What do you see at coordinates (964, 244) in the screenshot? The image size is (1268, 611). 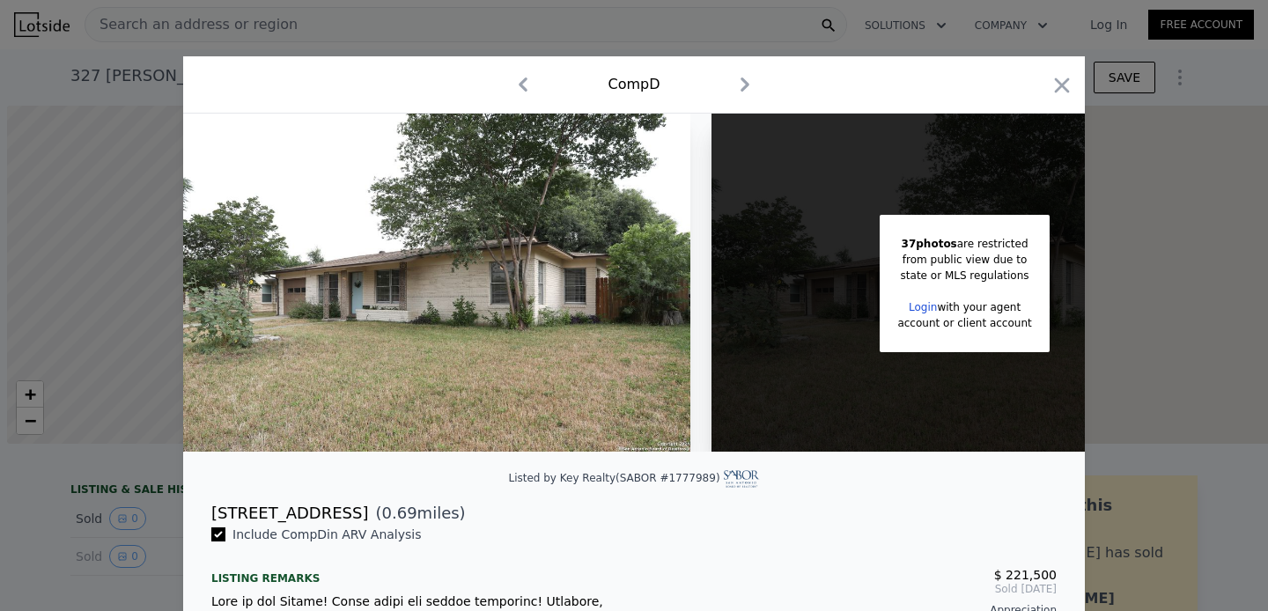 I see `div: are restricted` at bounding box center [964, 244].